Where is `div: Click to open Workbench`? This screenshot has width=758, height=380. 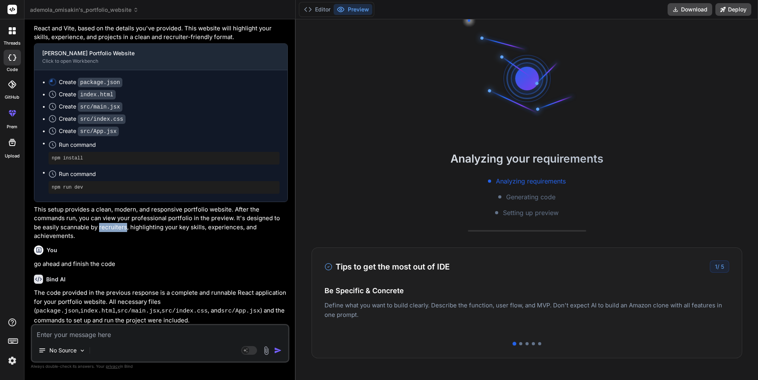 div: Click to open Workbench is located at coordinates (154, 61).